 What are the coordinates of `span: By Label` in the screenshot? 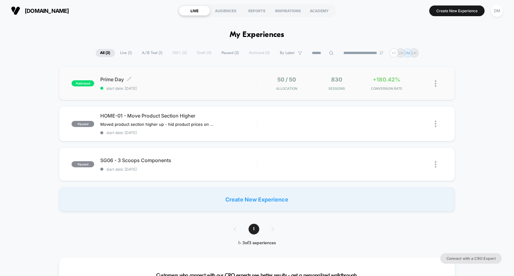 It's located at (287, 53).